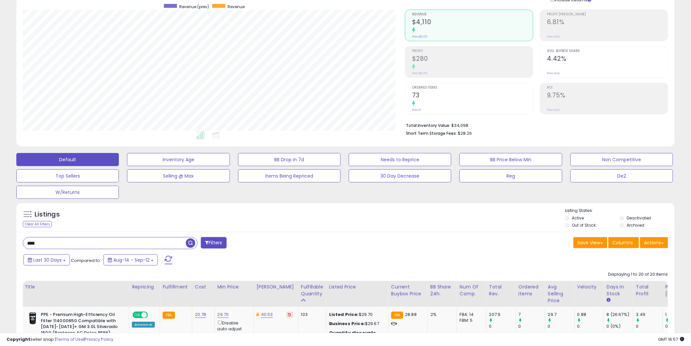 The image size is (691, 346). What do you see at coordinates (623, 242) in the screenshot?
I see `span: Columns` at bounding box center [623, 242].